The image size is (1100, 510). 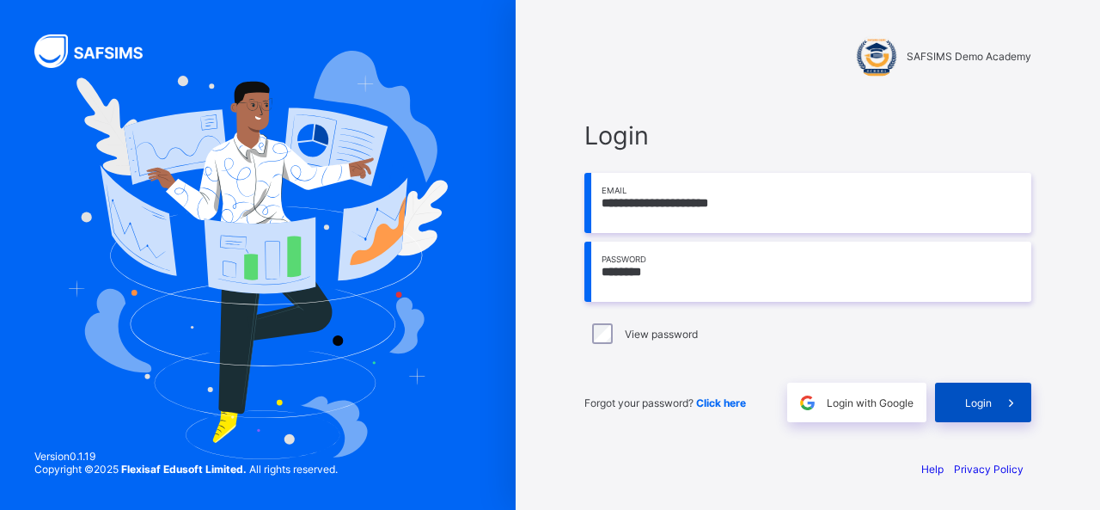 I want to click on a: Help, so click(x=932, y=468).